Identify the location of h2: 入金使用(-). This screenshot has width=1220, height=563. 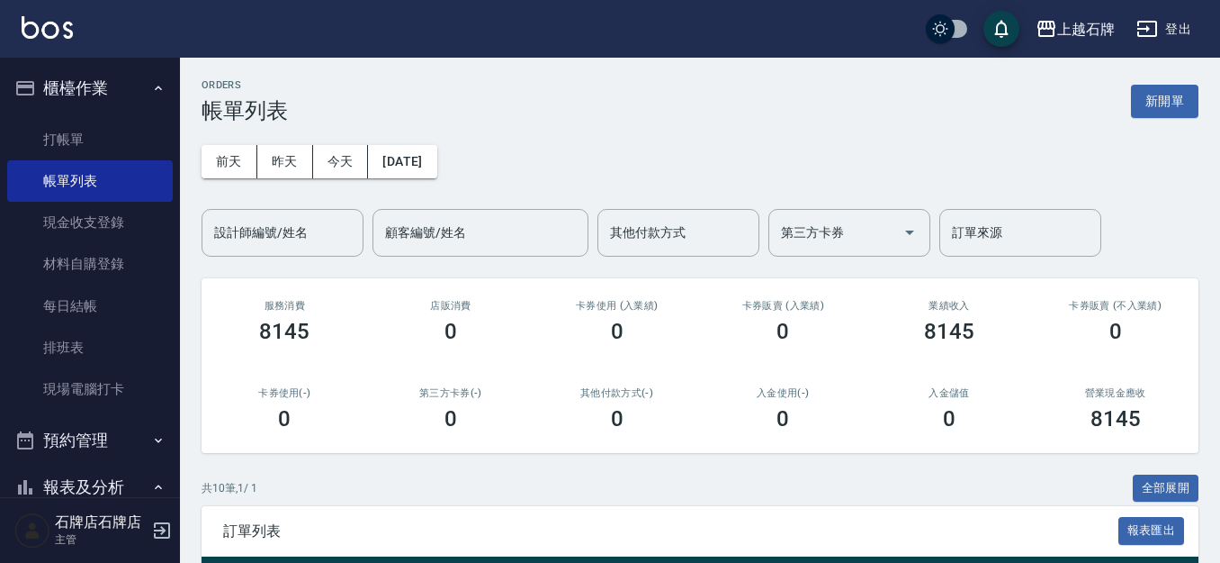
(783, 392).